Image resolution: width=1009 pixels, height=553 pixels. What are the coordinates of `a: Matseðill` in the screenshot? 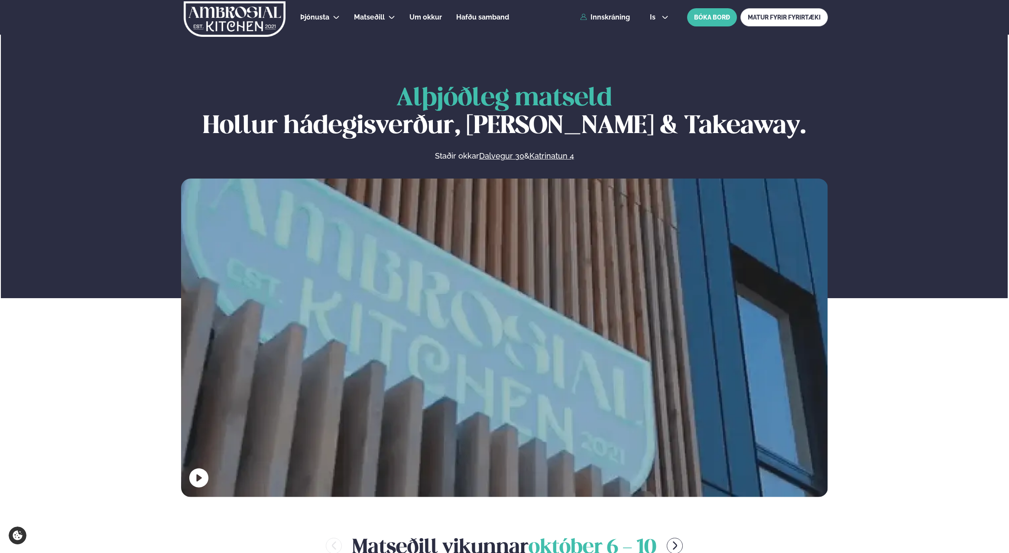 It's located at (369, 17).